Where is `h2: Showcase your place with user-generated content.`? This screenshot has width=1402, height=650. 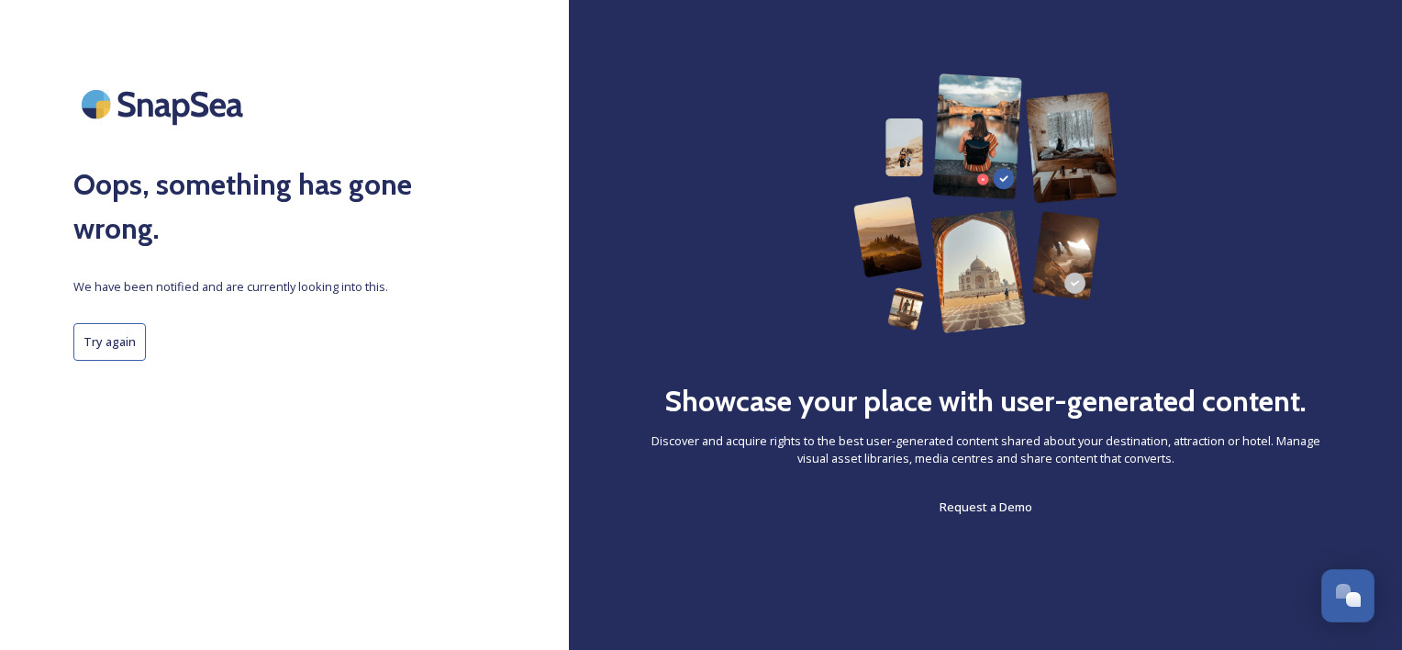 h2: Showcase your place with user-generated content. is located at coordinates (985, 401).